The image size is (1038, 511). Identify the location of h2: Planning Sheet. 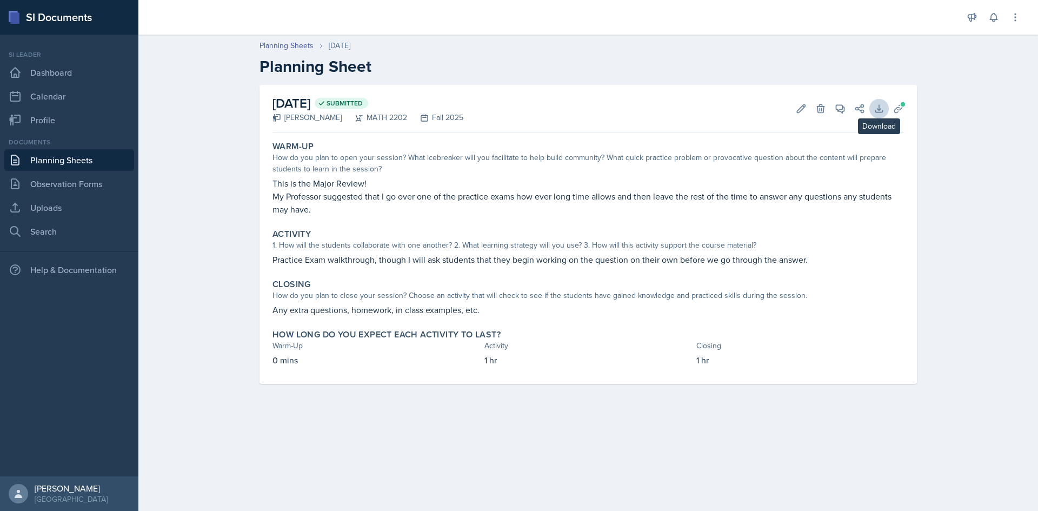
(588, 66).